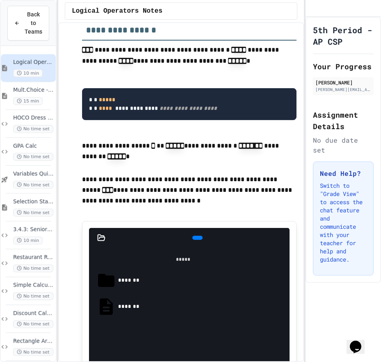  What do you see at coordinates (34, 118) in the screenshot?
I see `span: HOCO Dress Up` at bounding box center [34, 118].